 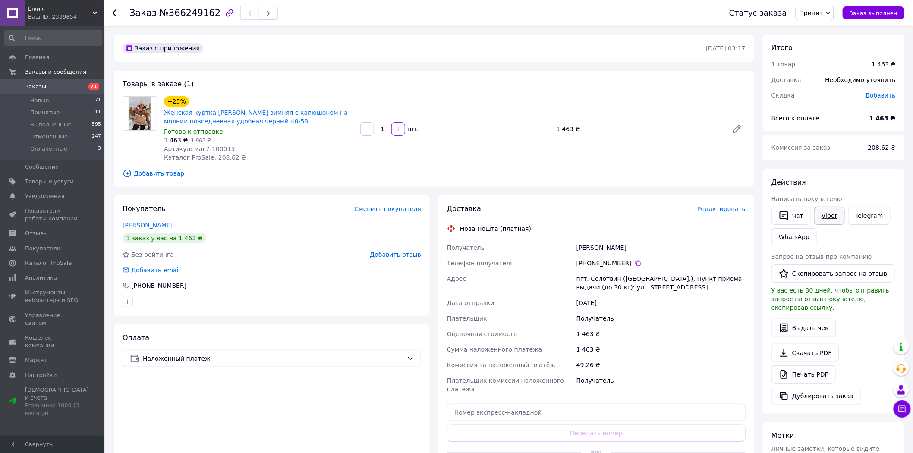 I want to click on span: Покупатели, so click(x=43, y=249).